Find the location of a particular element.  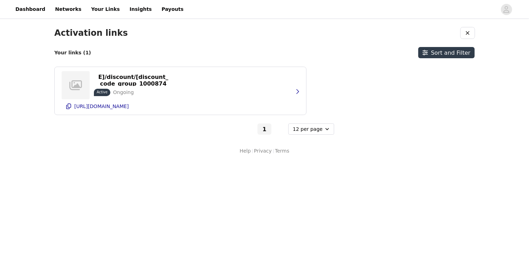

a: Privacy is located at coordinates (263, 151).